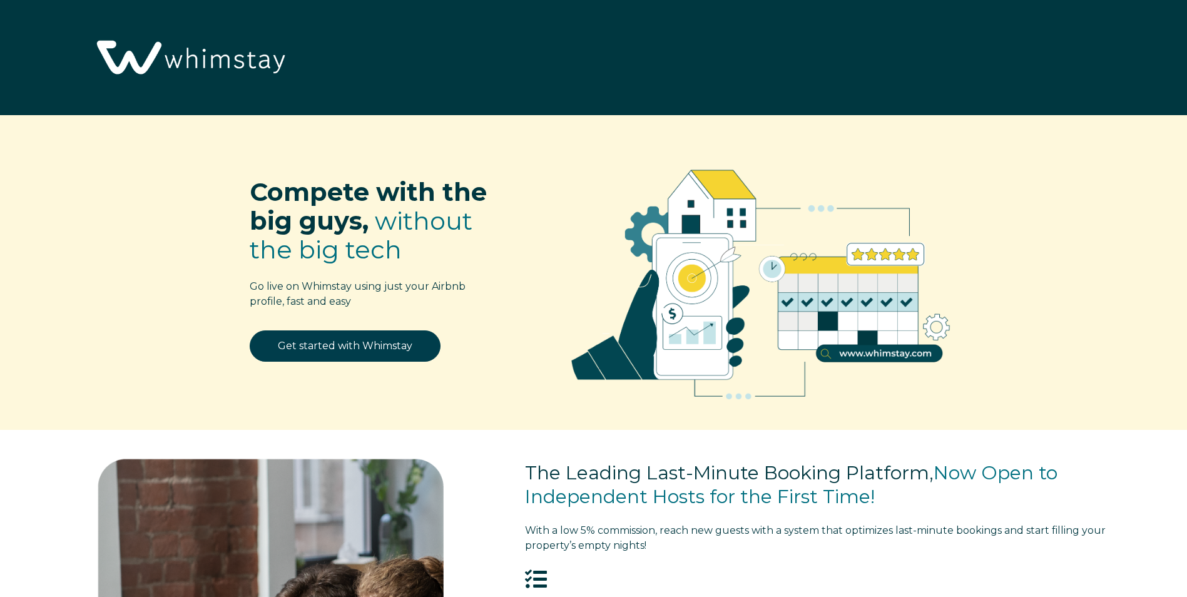 The width and height of the screenshot is (1187, 597). Describe the element at coordinates (345, 346) in the screenshot. I see `a: Get started with Whimstay` at that location.